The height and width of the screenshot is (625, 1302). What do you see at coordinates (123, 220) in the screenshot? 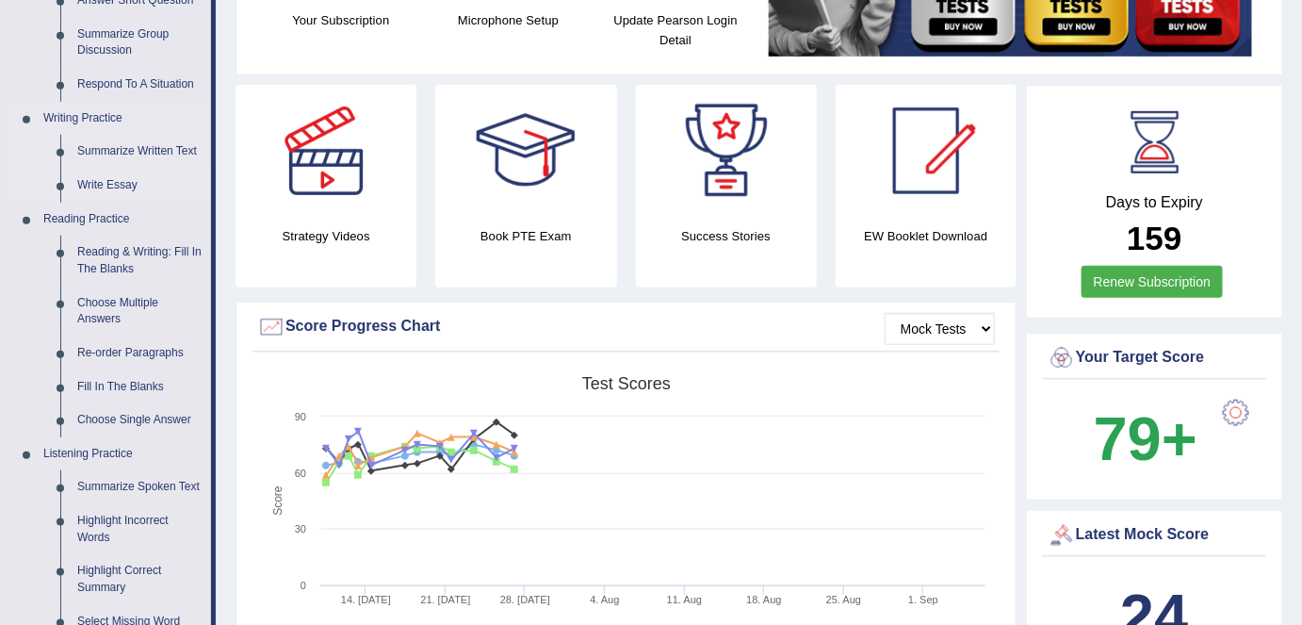
I see `a: Reading Practice` at bounding box center [123, 220].